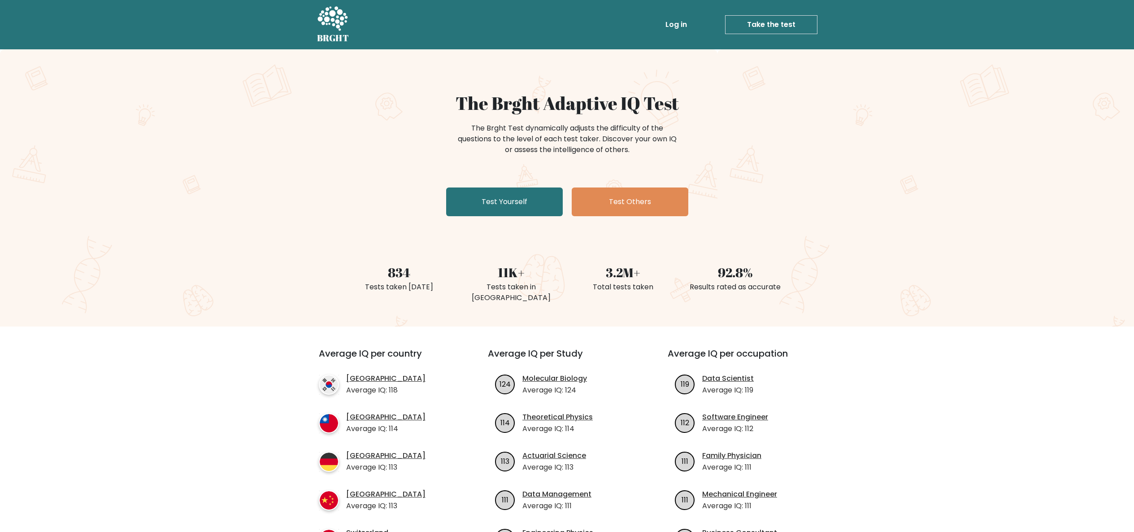 This screenshot has width=1134, height=532. What do you see at coordinates (624, 272) in the screenshot?
I see `div: 3.2M+` at bounding box center [624, 272].